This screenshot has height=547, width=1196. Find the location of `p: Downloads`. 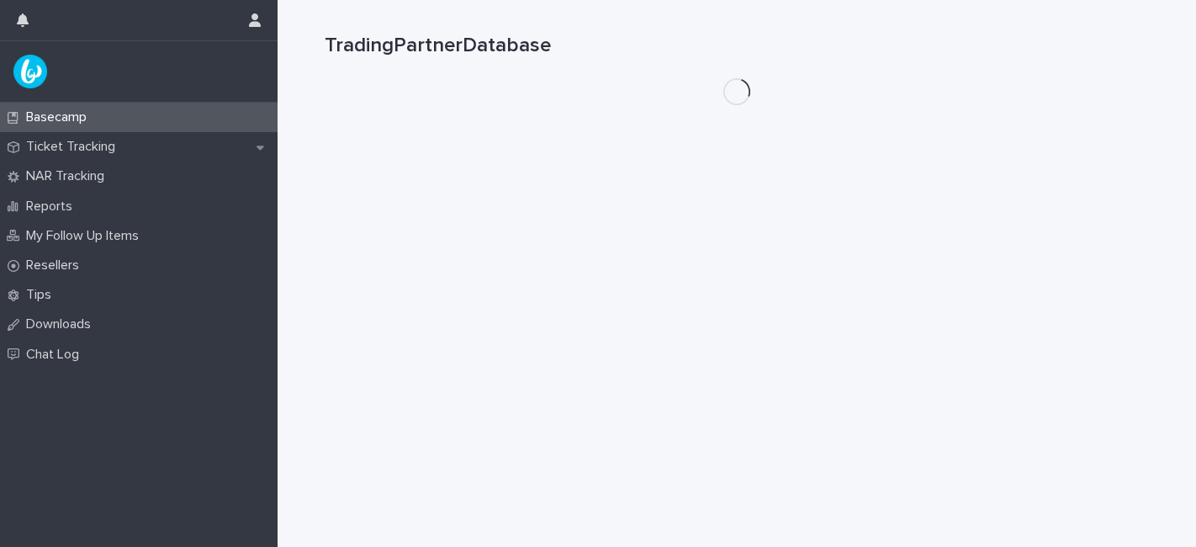

p: Downloads is located at coordinates (61, 324).